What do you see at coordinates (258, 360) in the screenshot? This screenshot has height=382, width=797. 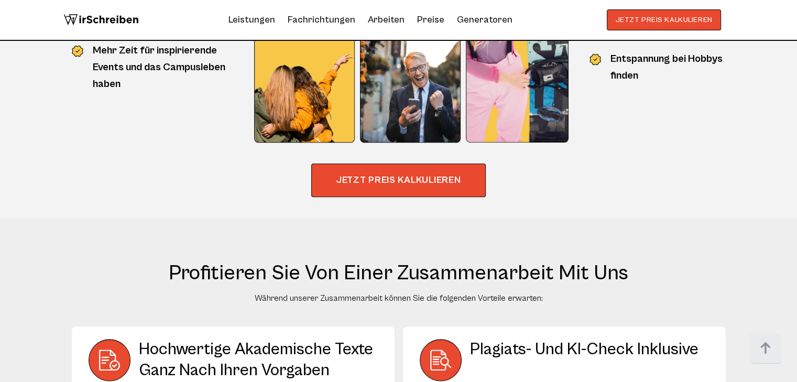 I see `div: Hochwertige akademische Texte ganz nach Ihren Vorgaben` at bounding box center [258, 360].